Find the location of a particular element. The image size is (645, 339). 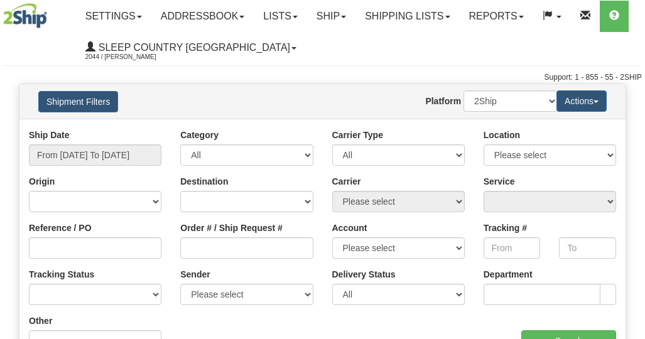

input: To is located at coordinates (587, 248).